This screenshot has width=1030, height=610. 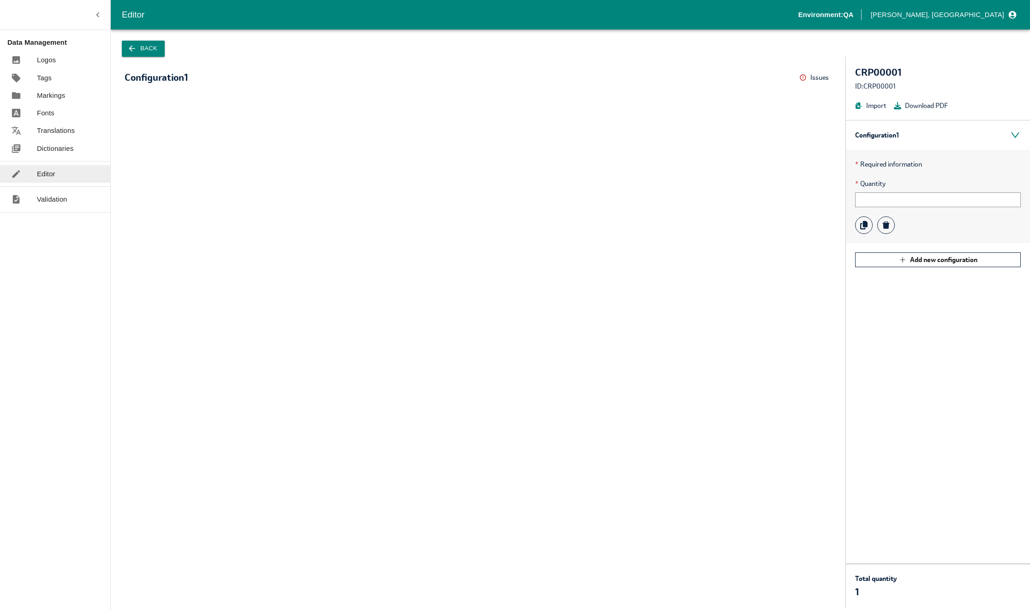 What do you see at coordinates (46, 174) in the screenshot?
I see `p: Editor` at bounding box center [46, 174].